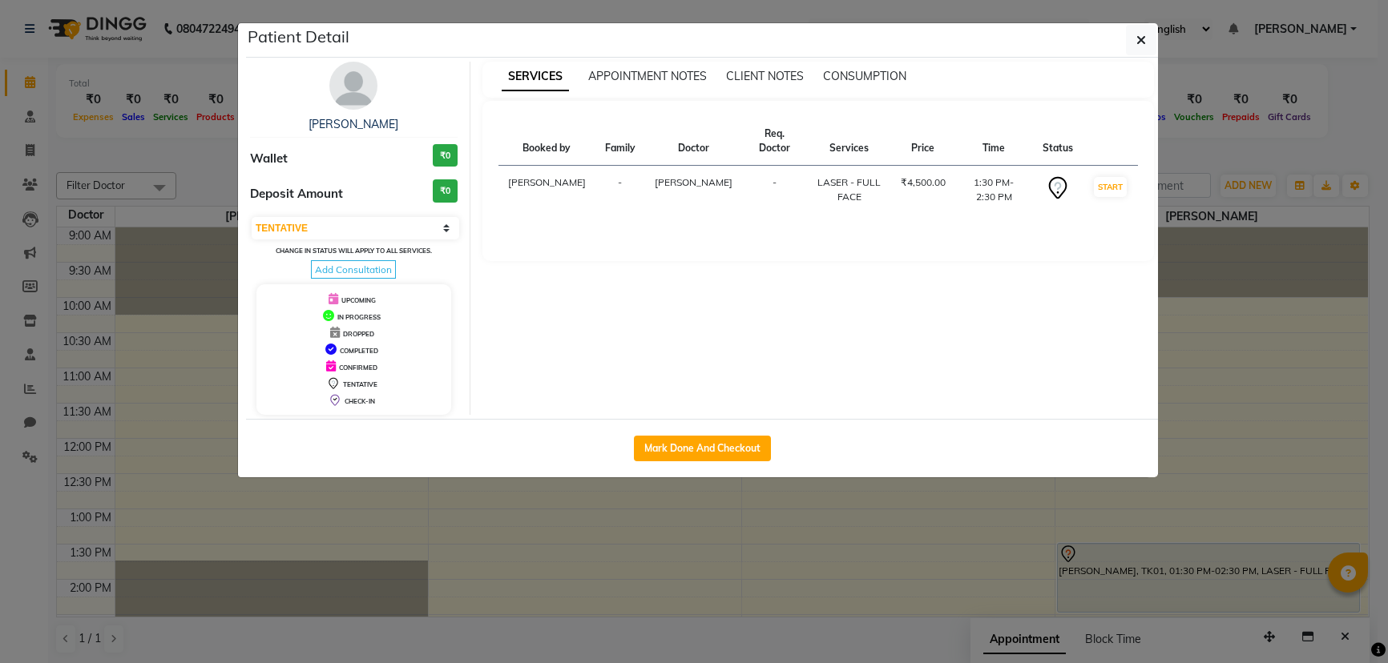  What do you see at coordinates (849, 190) in the screenshot?
I see `div: LASER - FULL FACE` at bounding box center [849, 190].